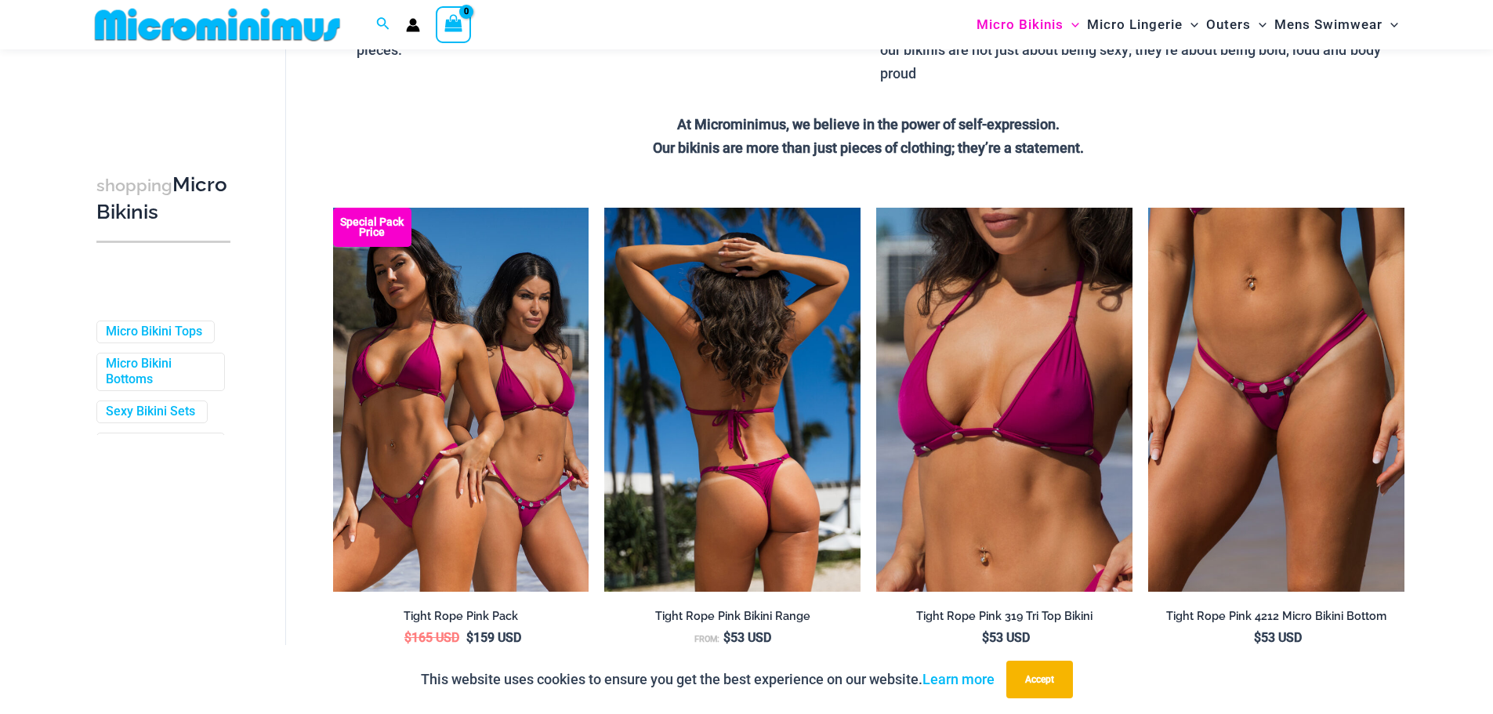  I want to click on a: Learn more, so click(958, 679).